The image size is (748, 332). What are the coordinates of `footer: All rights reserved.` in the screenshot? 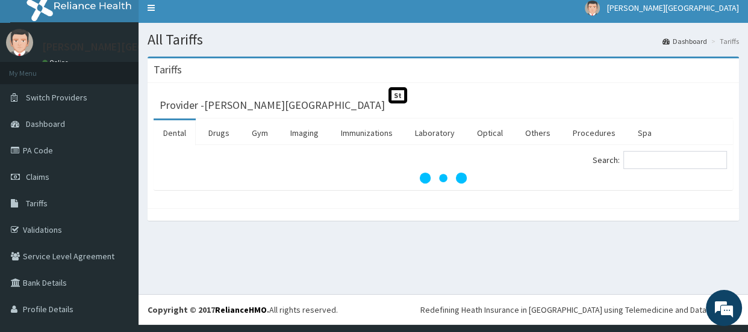 It's located at (443, 309).